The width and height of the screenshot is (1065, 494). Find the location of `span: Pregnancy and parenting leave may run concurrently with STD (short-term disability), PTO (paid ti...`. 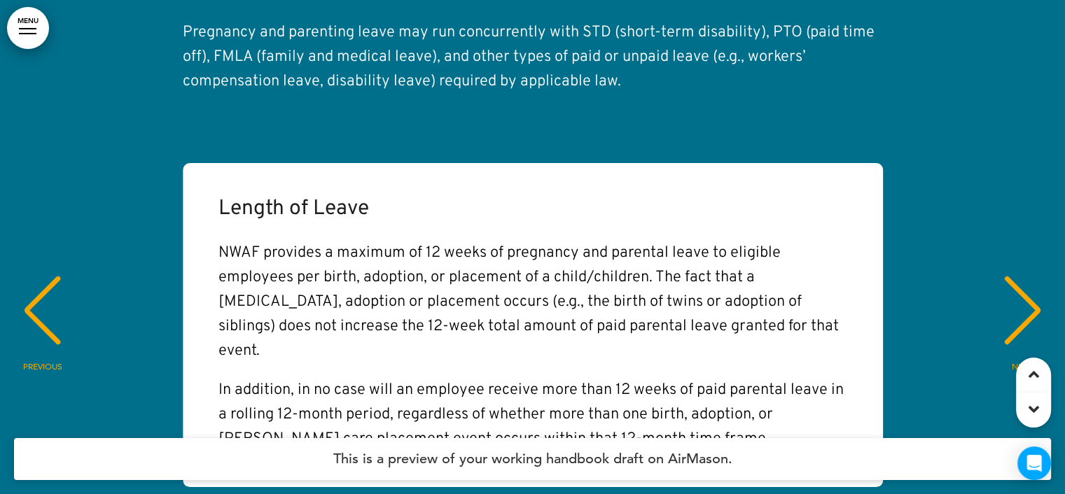

span: Pregnancy and parenting leave may run concurrently with STD (short-term disability), PTO (paid ti... is located at coordinates (529, 57).